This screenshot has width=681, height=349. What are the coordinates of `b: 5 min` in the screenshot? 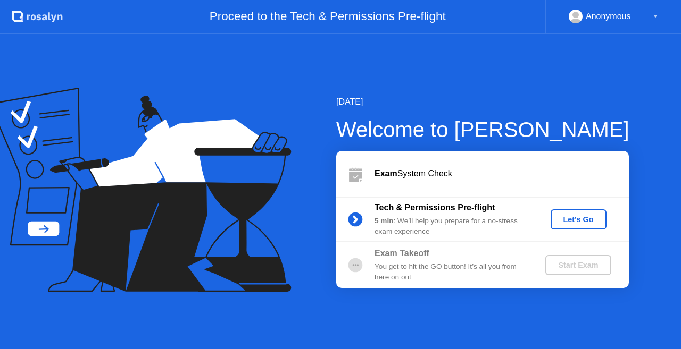 It's located at (384, 221).